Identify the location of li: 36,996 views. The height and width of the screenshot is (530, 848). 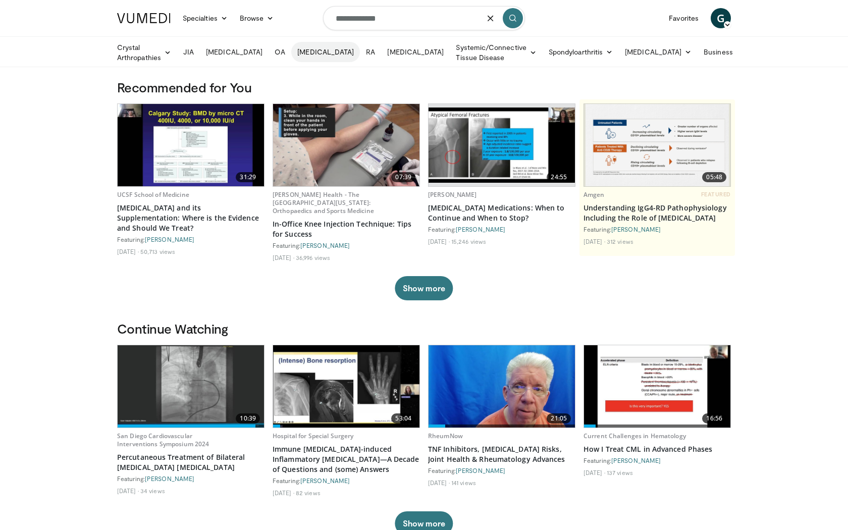
(313, 257).